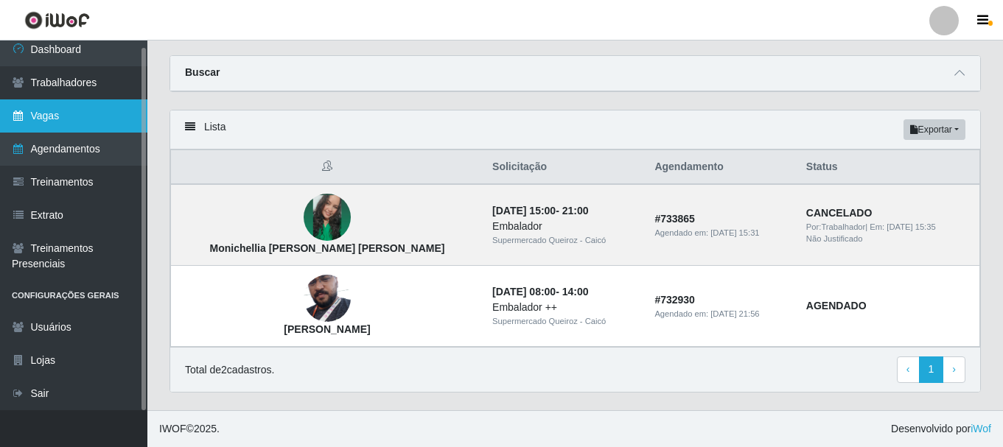 The height and width of the screenshot is (447, 1003). Describe the element at coordinates (229, 370) in the screenshot. I see `p: Total de 2 cadastros.` at that location.